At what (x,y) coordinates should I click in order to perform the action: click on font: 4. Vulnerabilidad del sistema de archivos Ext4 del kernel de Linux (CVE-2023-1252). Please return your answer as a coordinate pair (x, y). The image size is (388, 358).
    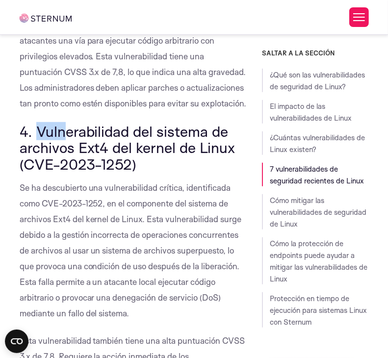
    Looking at the image, I should click on (128, 148).